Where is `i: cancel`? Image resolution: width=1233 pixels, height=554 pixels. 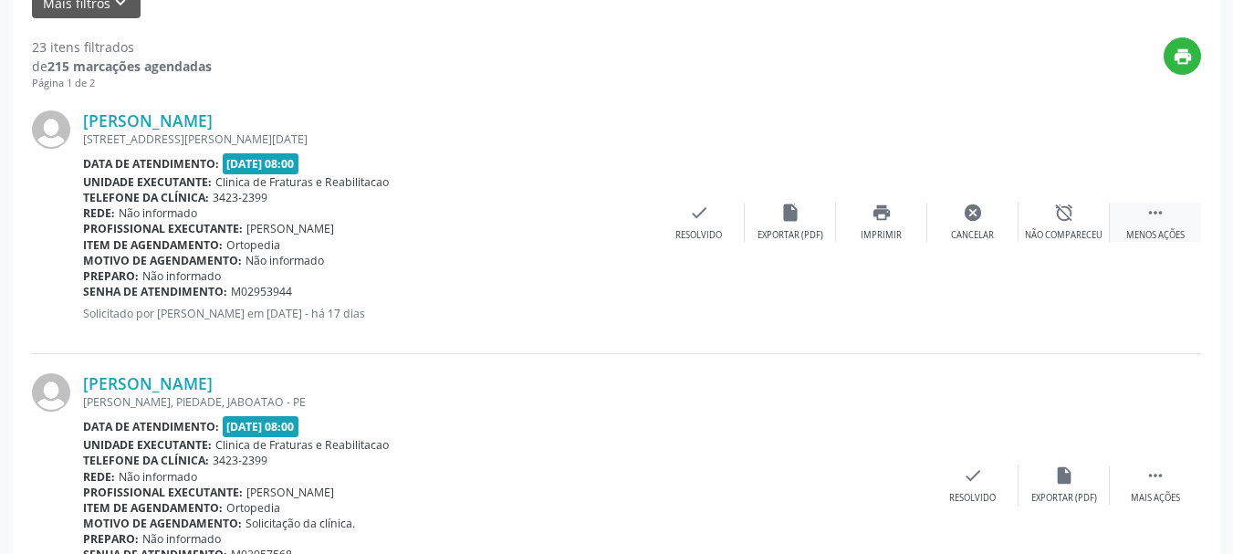
i: cancel is located at coordinates (973, 213).